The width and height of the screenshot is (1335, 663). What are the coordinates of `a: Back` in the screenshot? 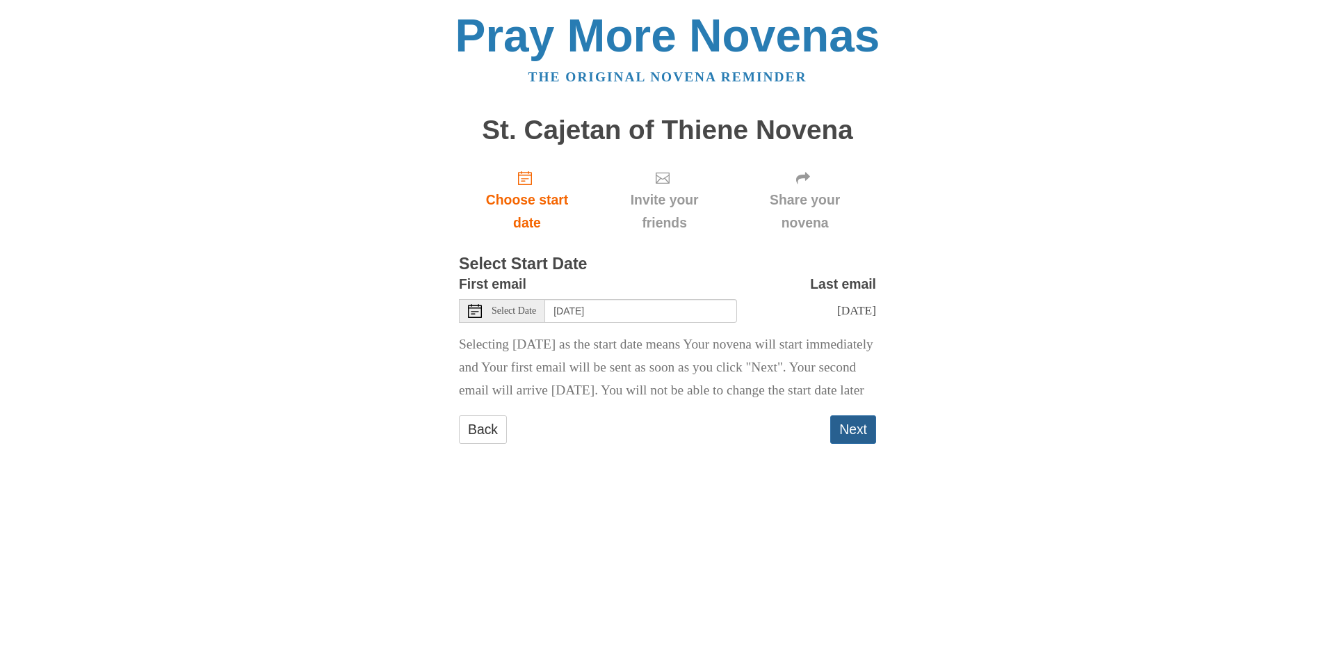 It's located at (483, 429).